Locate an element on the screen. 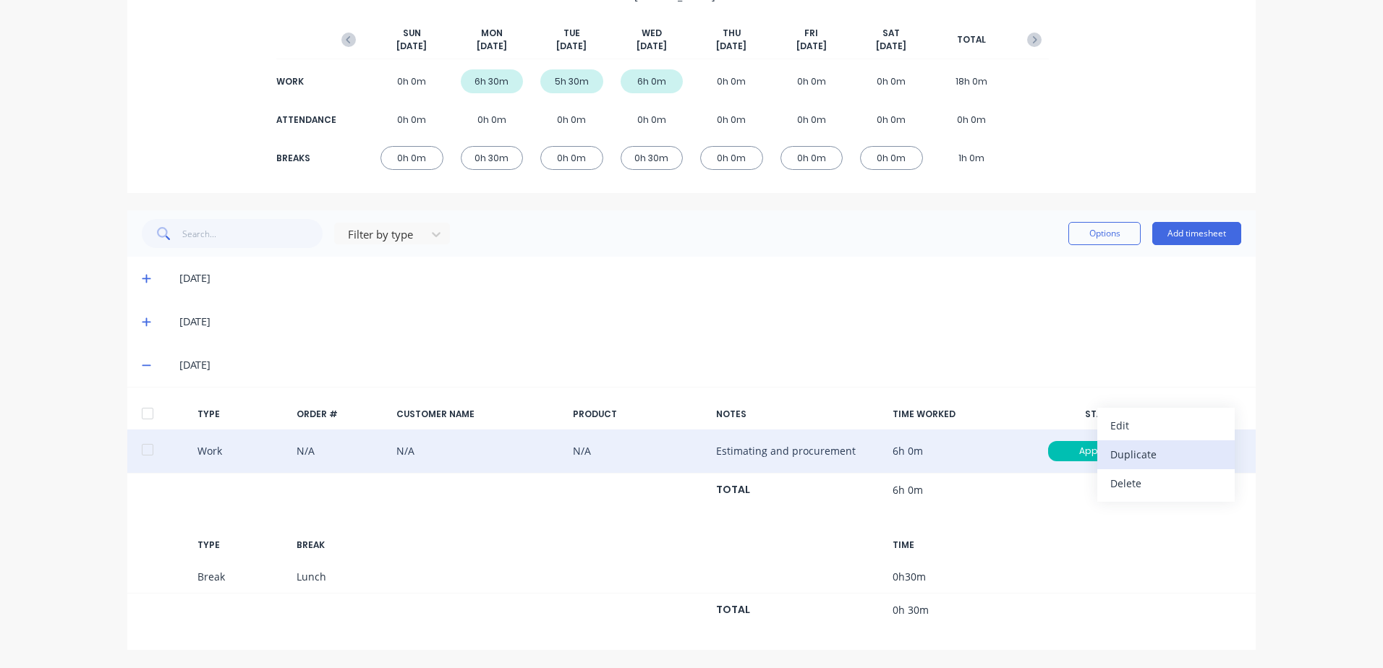 This screenshot has width=1383, height=668. div: 6h 30m is located at coordinates (492, 81).